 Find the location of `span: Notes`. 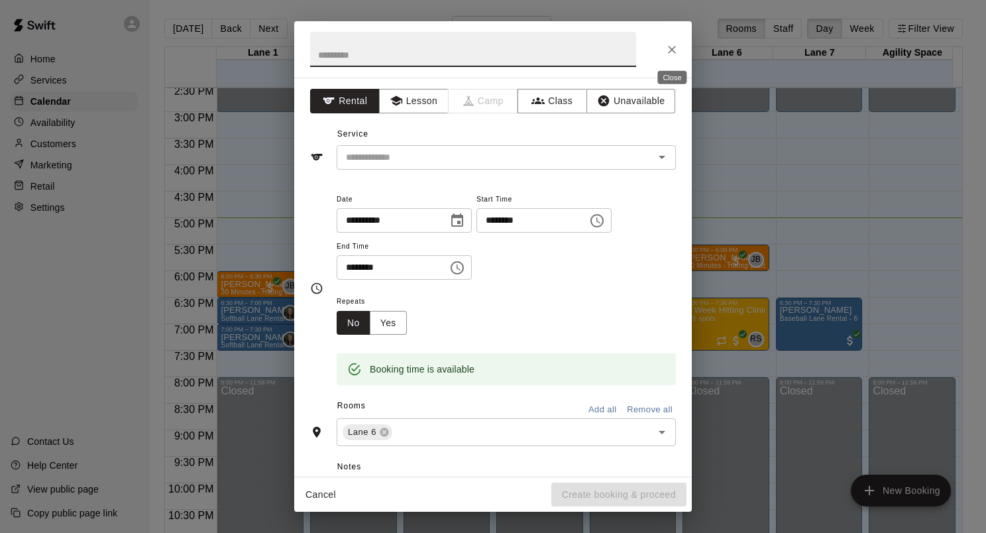

span: Notes is located at coordinates (506, 467).